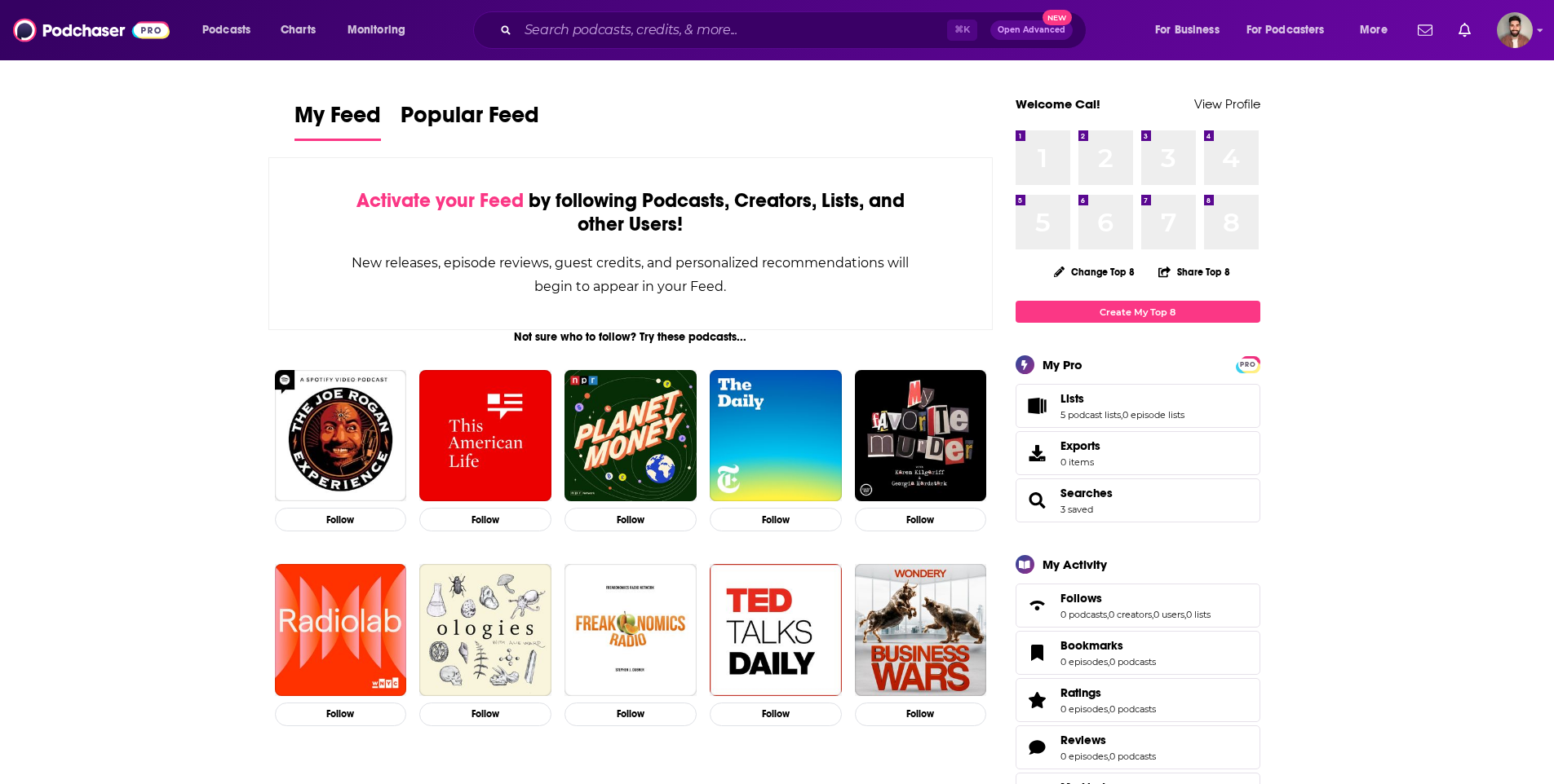 The width and height of the screenshot is (1554, 784). What do you see at coordinates (485, 436) in the screenshot?
I see `a: This American Life` at bounding box center [485, 436].